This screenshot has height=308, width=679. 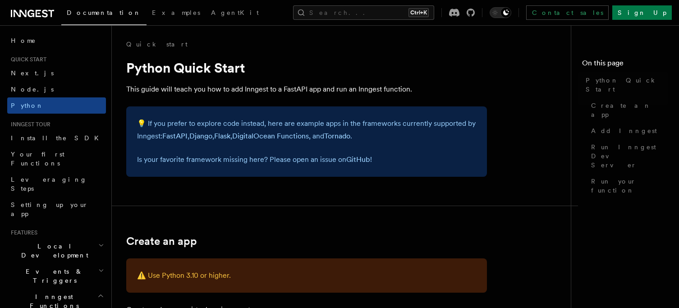 What do you see at coordinates (56, 209) in the screenshot?
I see `a: Setting up your app` at bounding box center [56, 209].